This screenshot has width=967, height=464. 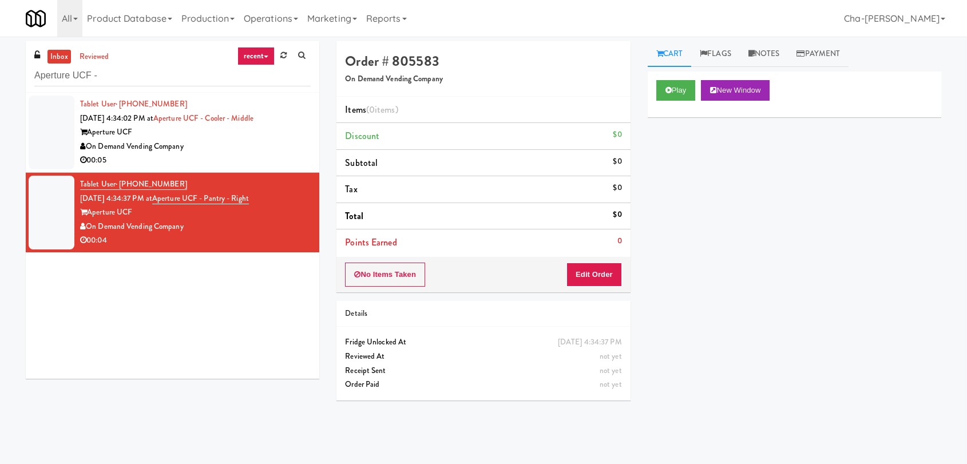 I want to click on div: 00:04, so click(x=195, y=240).